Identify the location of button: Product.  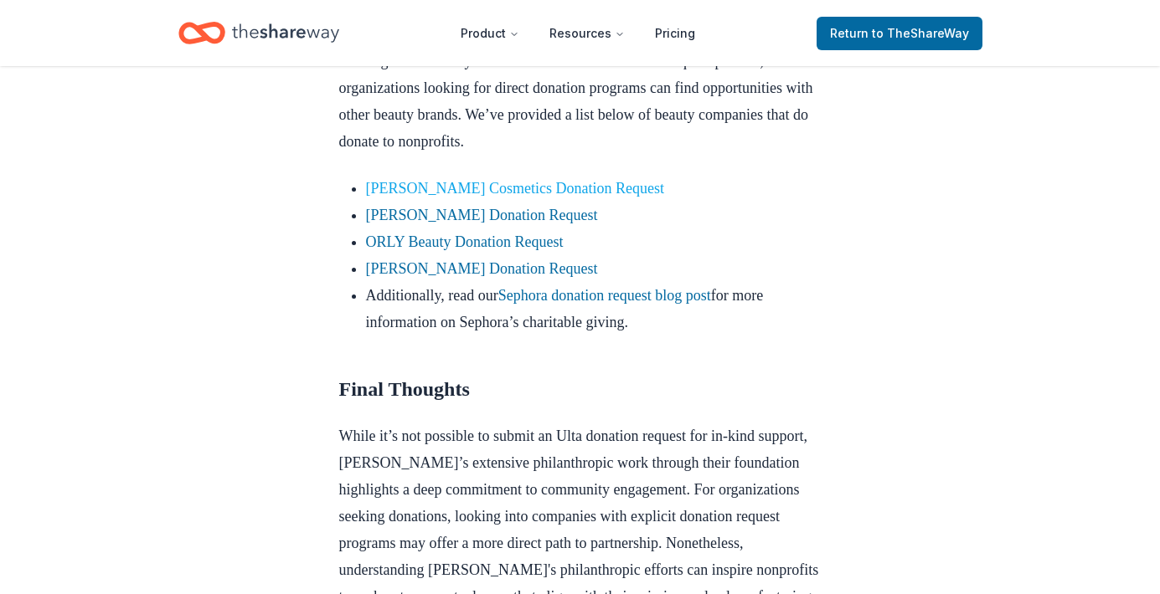
(490, 33).